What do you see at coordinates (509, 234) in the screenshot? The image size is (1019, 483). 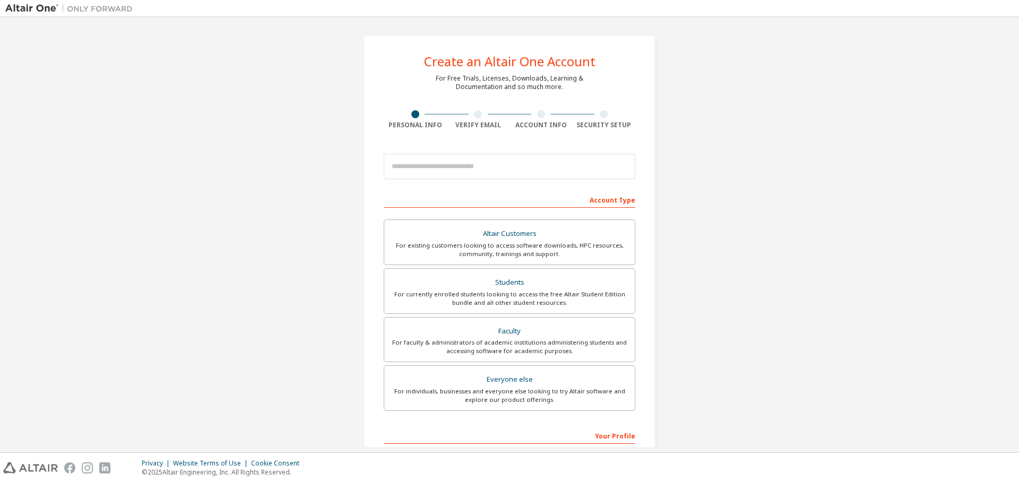 I see `div: Altair Customers` at bounding box center [509, 234].